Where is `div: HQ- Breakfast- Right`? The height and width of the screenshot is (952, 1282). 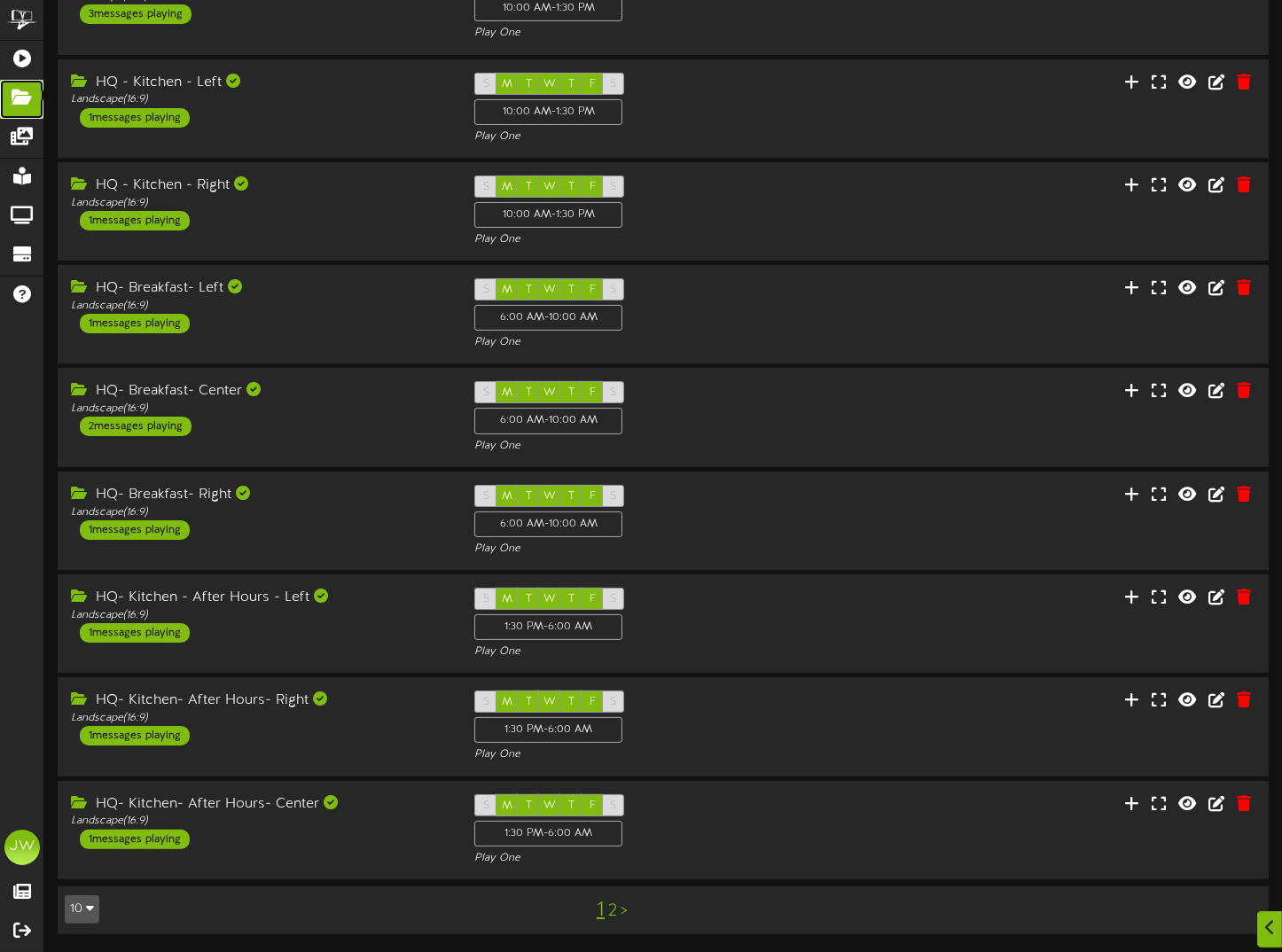 div: HQ- Breakfast- Right is located at coordinates (259, 495).